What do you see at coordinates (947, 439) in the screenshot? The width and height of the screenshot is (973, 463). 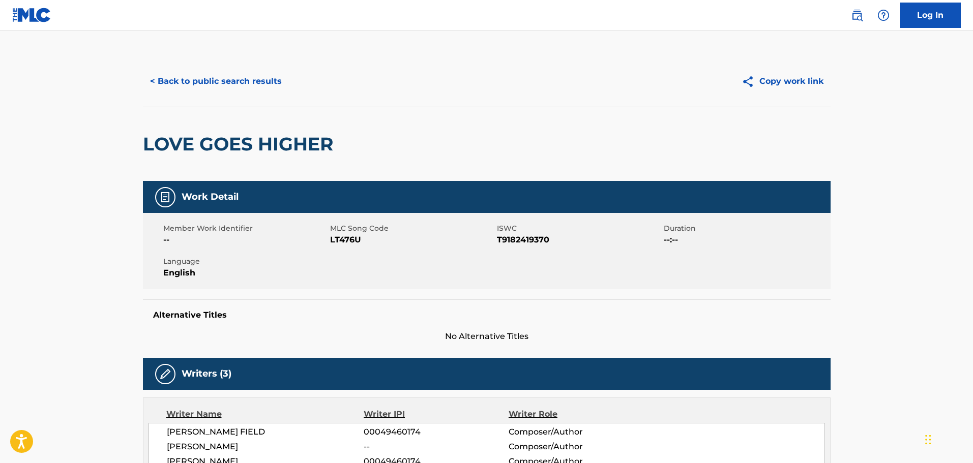 I see `div: Chat Widget` at bounding box center [947, 439].